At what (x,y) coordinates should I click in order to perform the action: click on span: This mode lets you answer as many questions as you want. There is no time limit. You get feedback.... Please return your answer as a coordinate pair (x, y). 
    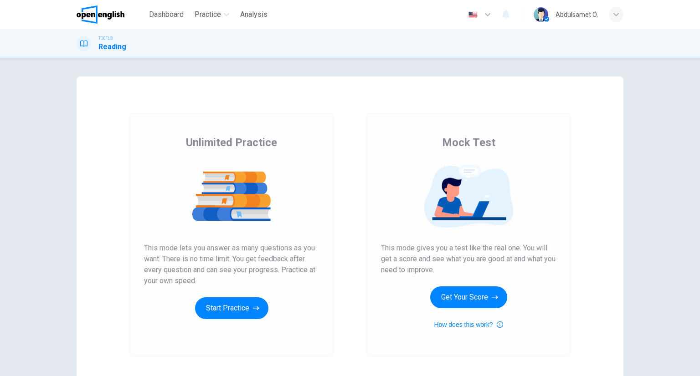
    Looking at the image, I should click on (231, 265).